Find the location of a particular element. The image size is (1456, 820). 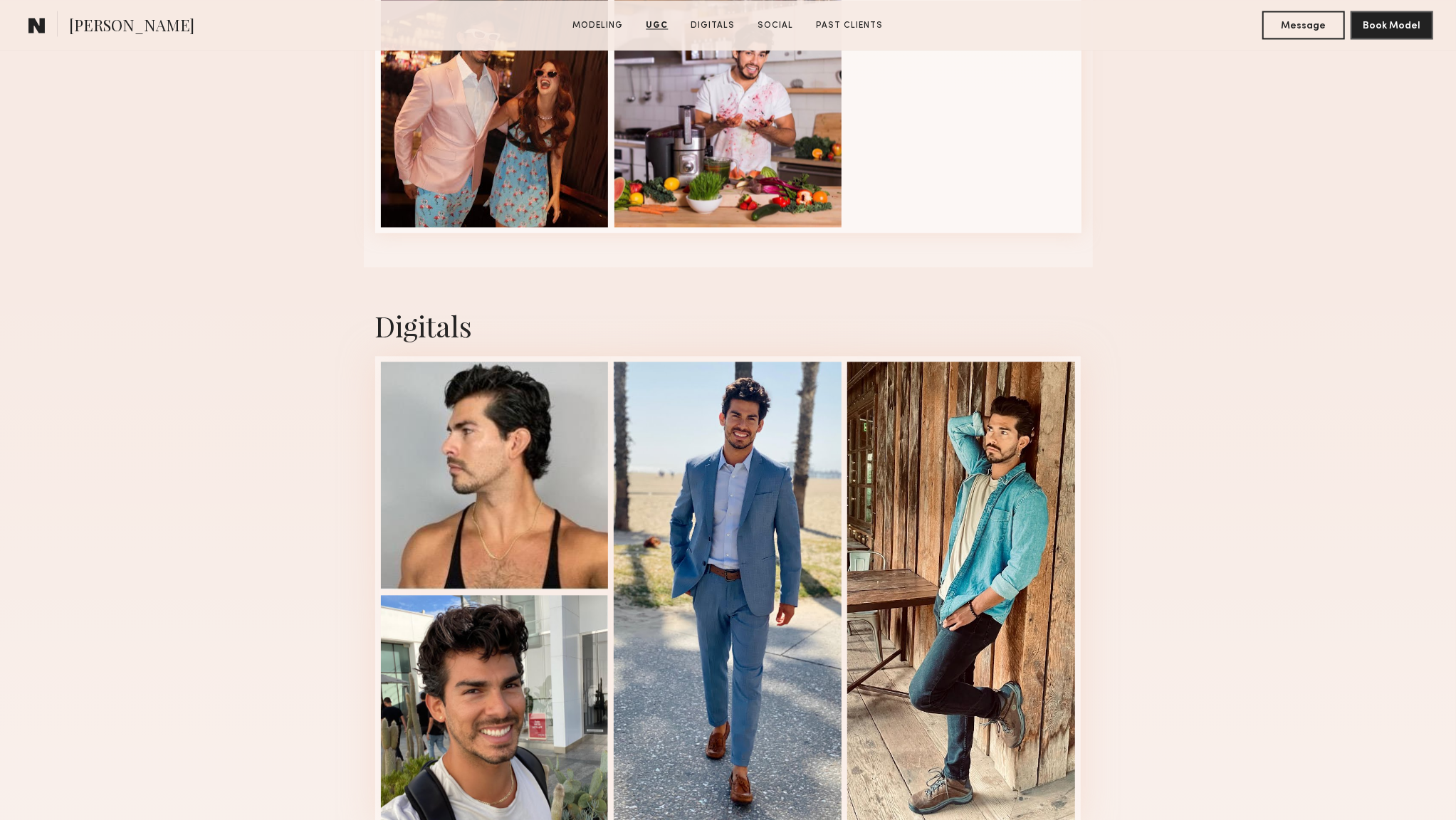

a: Book Model is located at coordinates (1392, 24).